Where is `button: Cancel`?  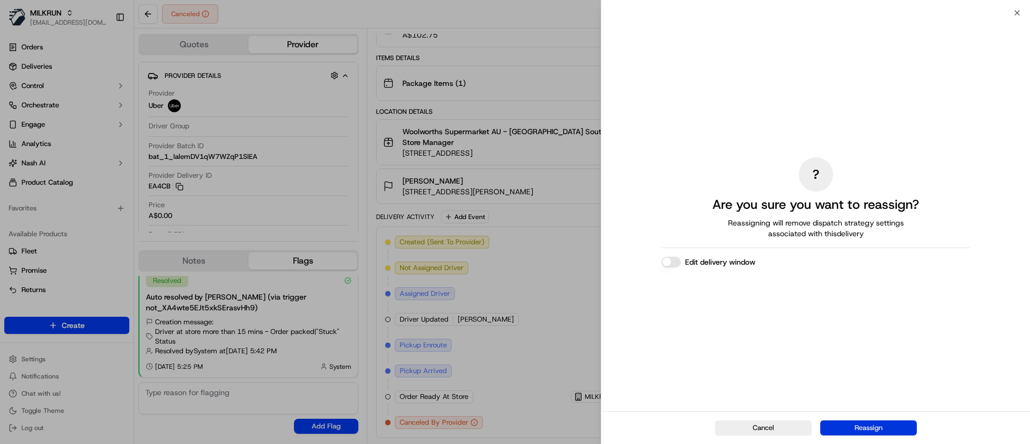
button: Cancel is located at coordinates (763, 427).